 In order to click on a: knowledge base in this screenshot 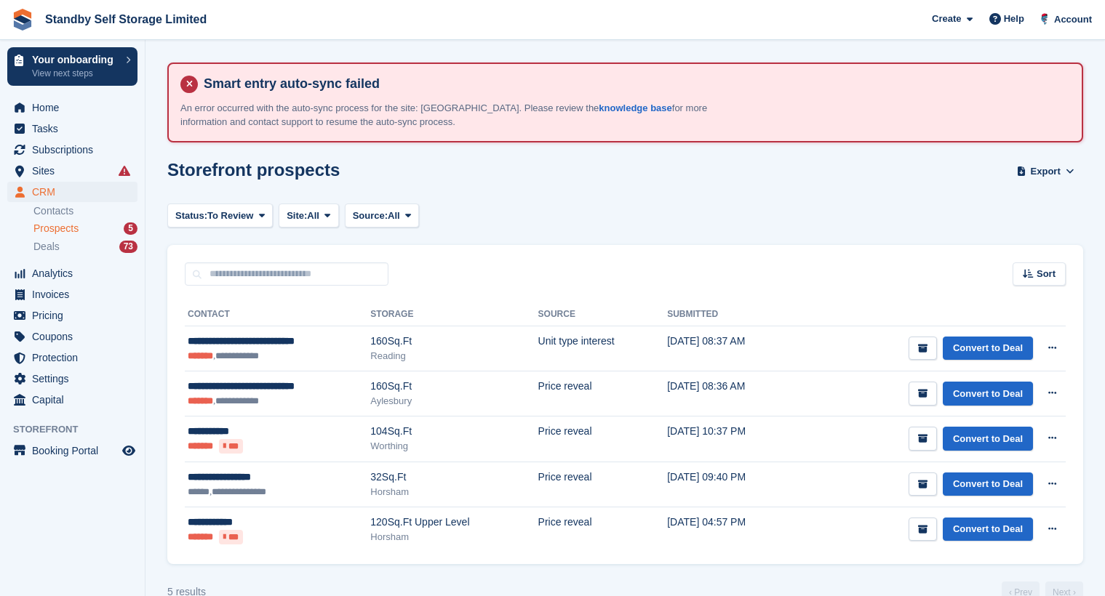, I will do `click(635, 108)`.